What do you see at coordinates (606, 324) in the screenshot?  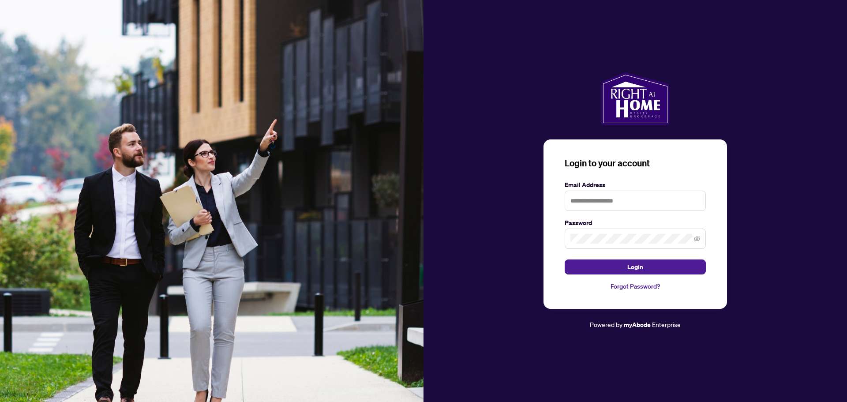 I see `span: Powered by` at bounding box center [606, 324].